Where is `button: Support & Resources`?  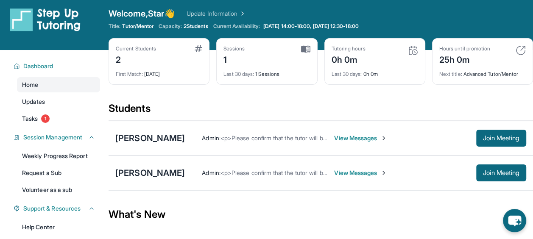 button: Support & Resources is located at coordinates (57, 209).